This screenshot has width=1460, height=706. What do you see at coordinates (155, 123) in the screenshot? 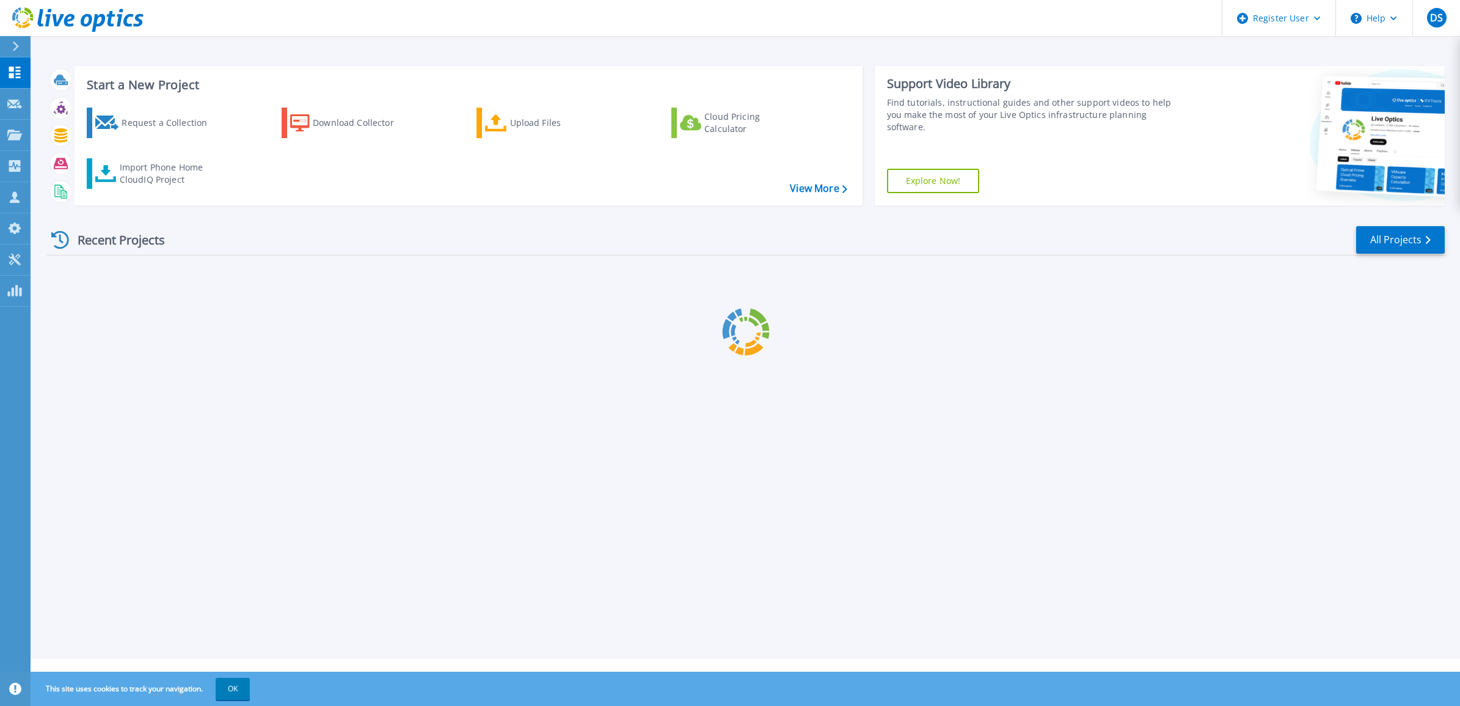
I see `a: Request a Collection` at bounding box center [155, 123].